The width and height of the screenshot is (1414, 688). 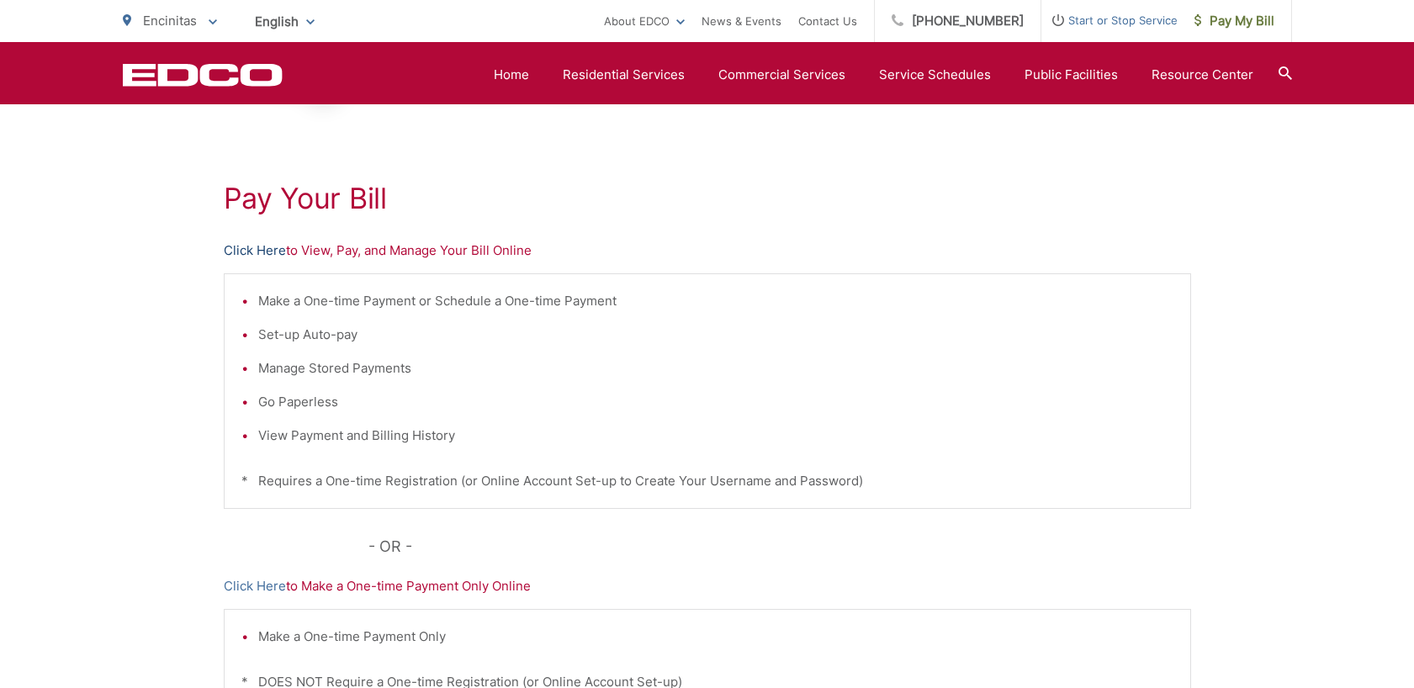 I want to click on li: Make a One-time Payment or Schedule a One-time Payment, so click(x=716, y=301).